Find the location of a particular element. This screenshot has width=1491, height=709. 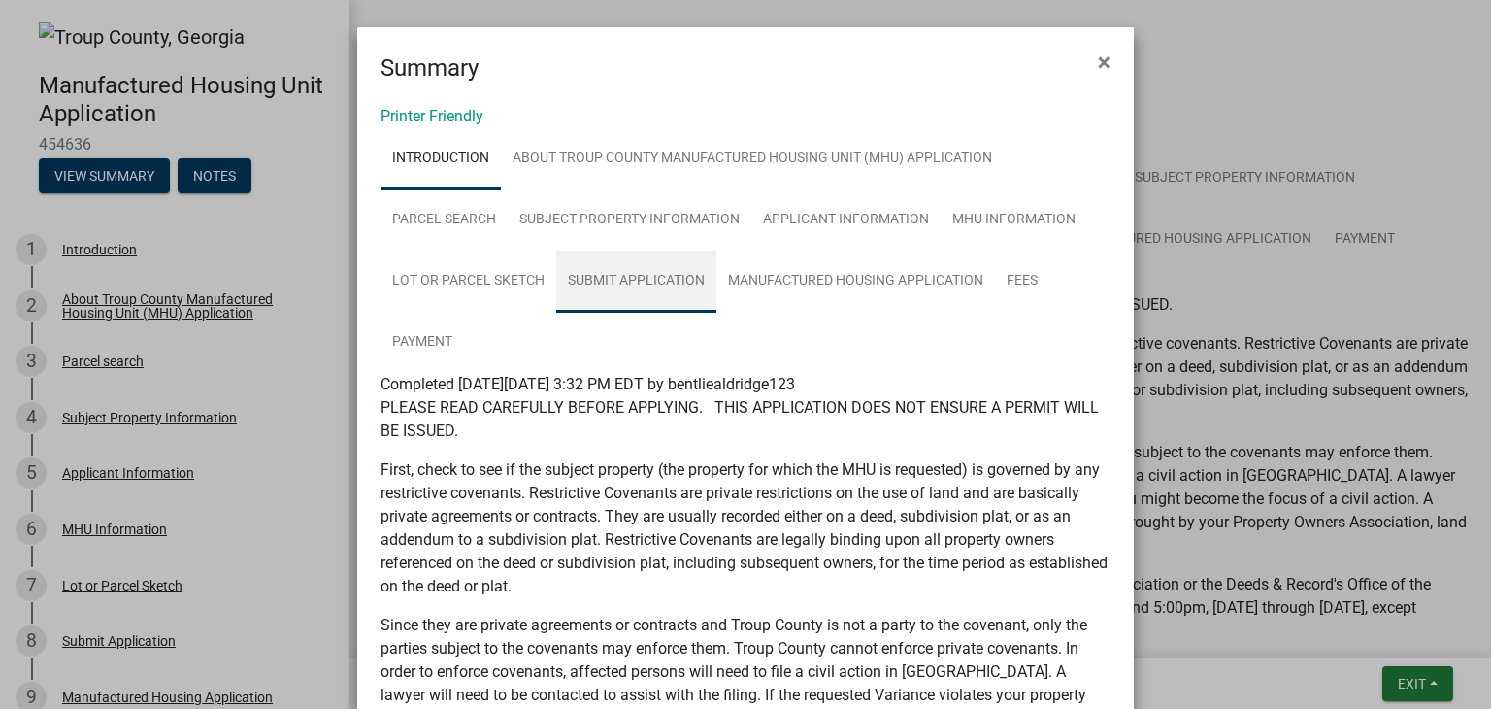

p: PLEASE READ CAREFULLY BEFORE APPLYING. THIS APPLICATION DOES NOT ENSURE A PERMIT WILL BE ISSUED. is located at coordinates (745, 419).